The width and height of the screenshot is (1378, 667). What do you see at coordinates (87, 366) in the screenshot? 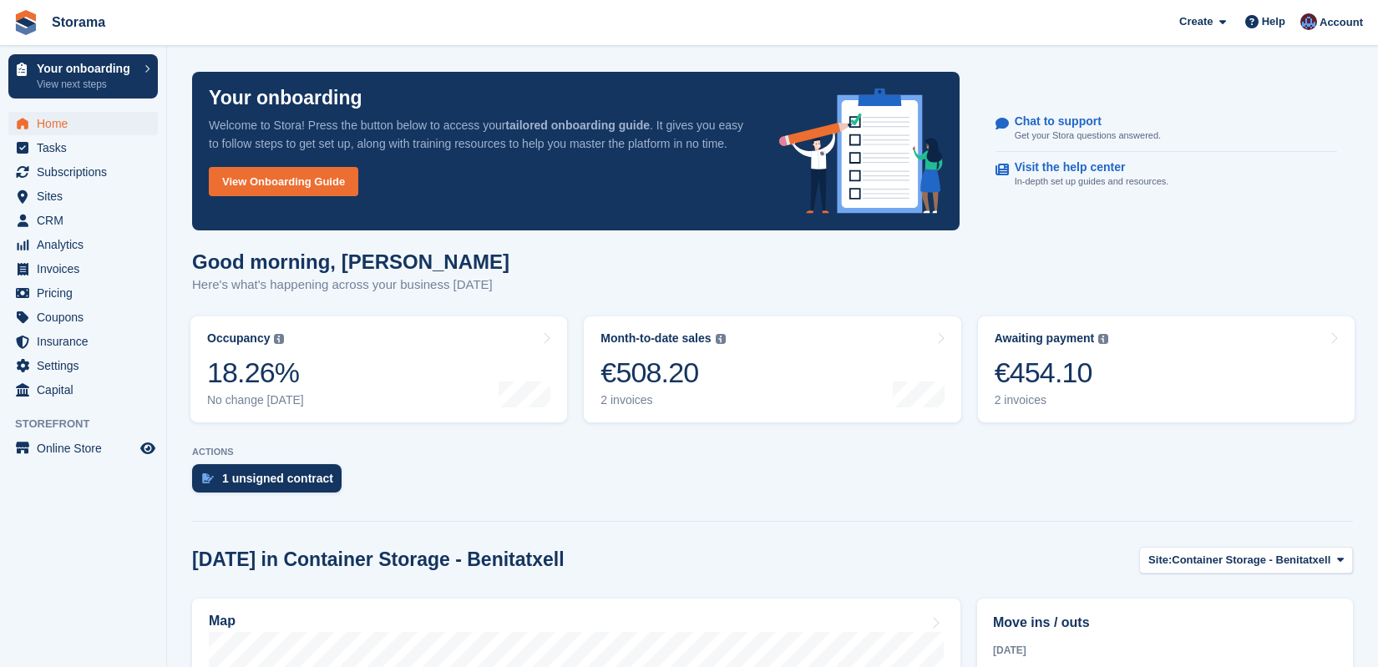
I see `span: Settings` at bounding box center [87, 366].